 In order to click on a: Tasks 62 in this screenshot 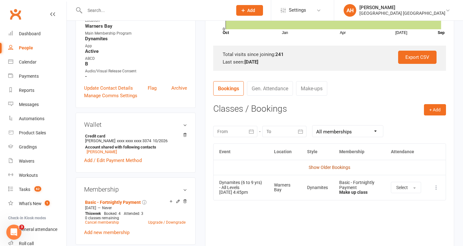, I will do `click(37, 189)`.